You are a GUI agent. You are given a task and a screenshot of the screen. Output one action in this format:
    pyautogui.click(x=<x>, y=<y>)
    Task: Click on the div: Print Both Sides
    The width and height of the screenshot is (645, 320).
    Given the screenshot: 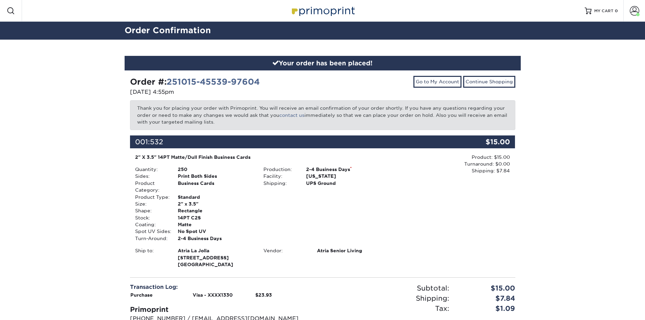 What is the action you would take?
    pyautogui.click(x=215, y=176)
    